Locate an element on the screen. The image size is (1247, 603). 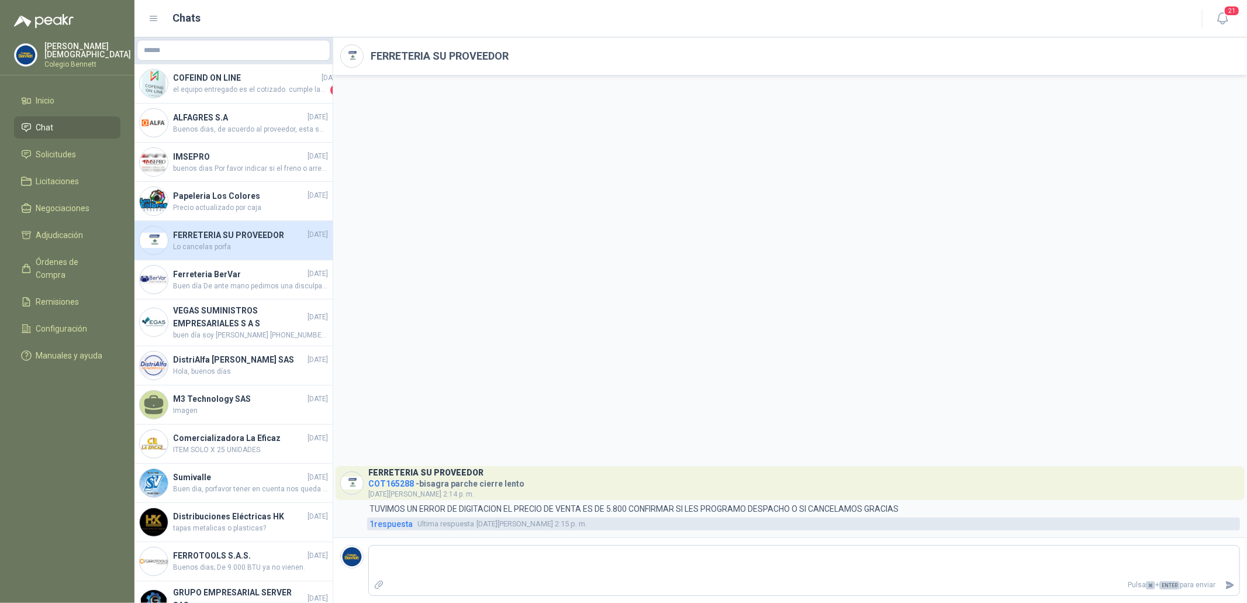
h4: Sumivalle is located at coordinates (239, 477).